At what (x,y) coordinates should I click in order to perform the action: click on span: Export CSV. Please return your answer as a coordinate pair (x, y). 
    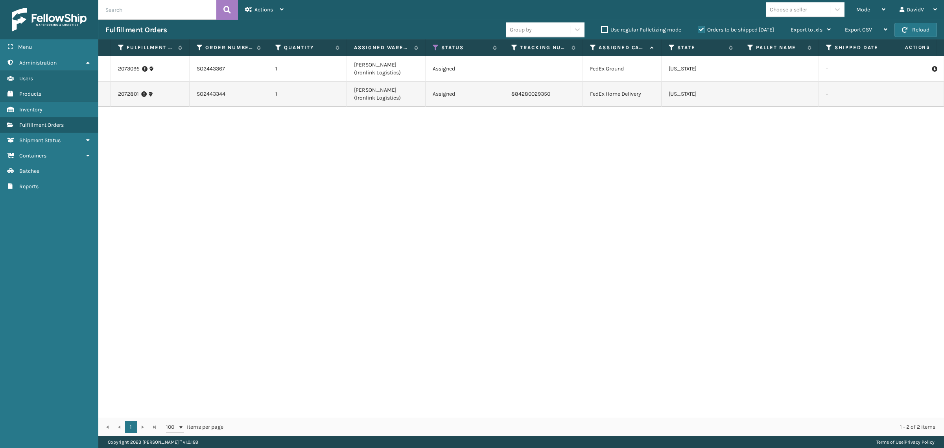
    Looking at the image, I should click on (859, 30).